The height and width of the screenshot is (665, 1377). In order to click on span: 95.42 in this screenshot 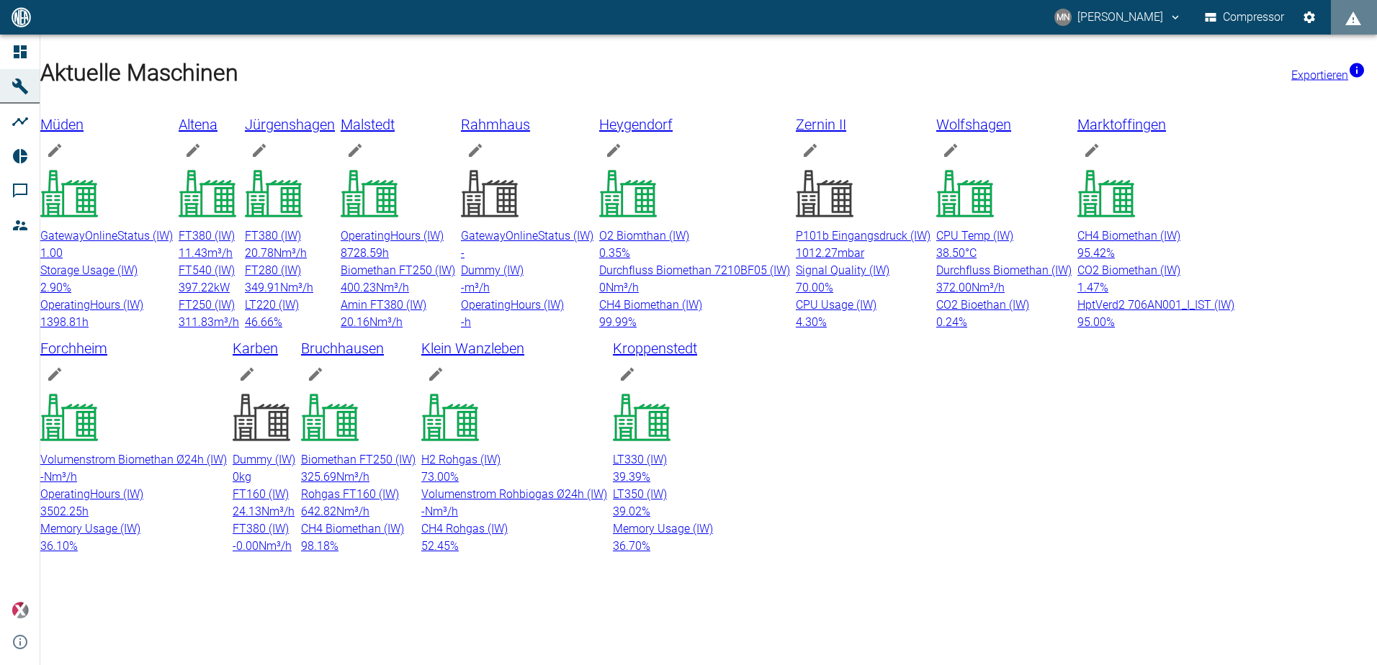, I will do `click(1092, 253)`.